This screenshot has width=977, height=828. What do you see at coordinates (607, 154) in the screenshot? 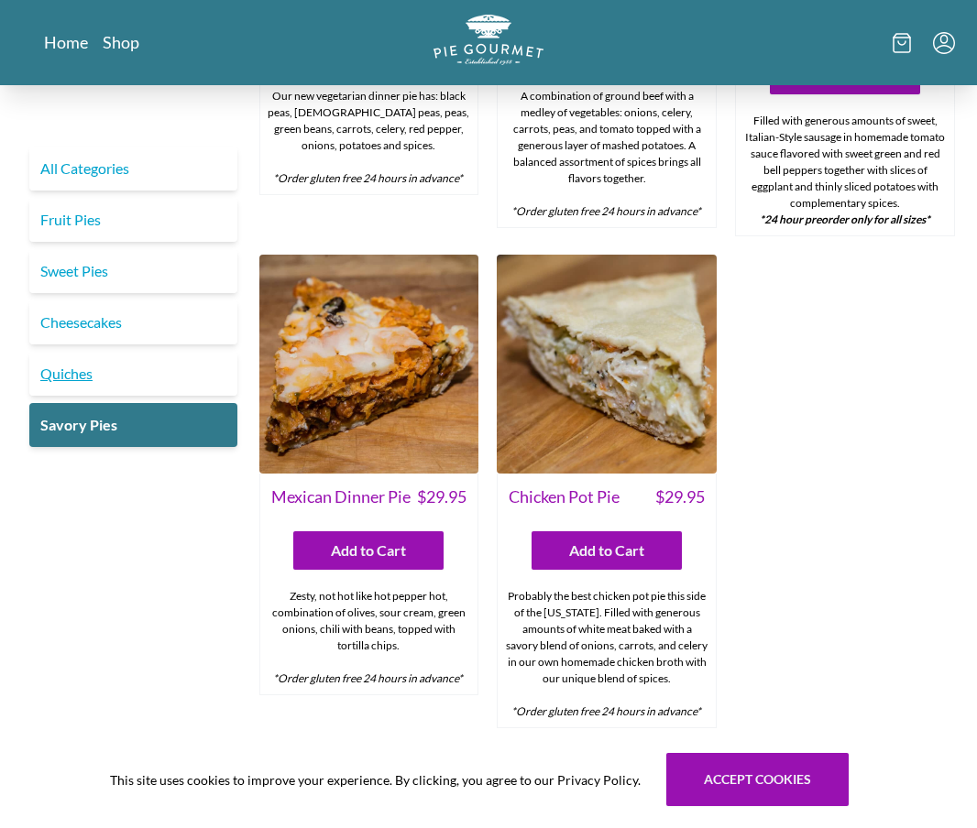
I see `div: A combination of ground beef with a medley of vegetables: onions, celery, carrots, peas, and toma...` at bounding box center [607, 154].